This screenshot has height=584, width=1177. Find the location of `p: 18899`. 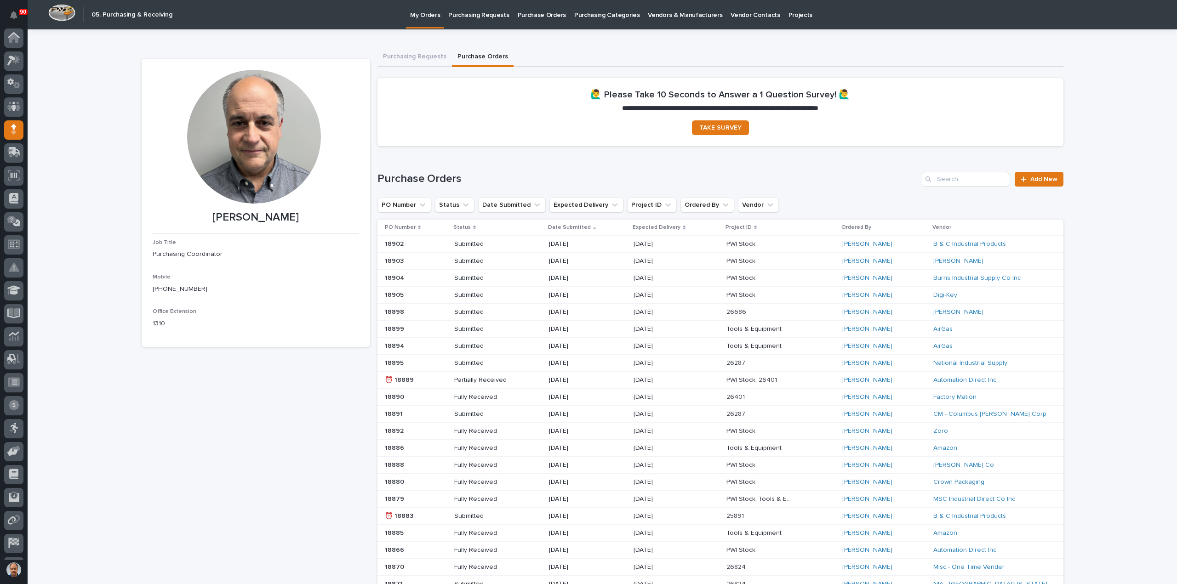

p: 18899 is located at coordinates (395, 328).